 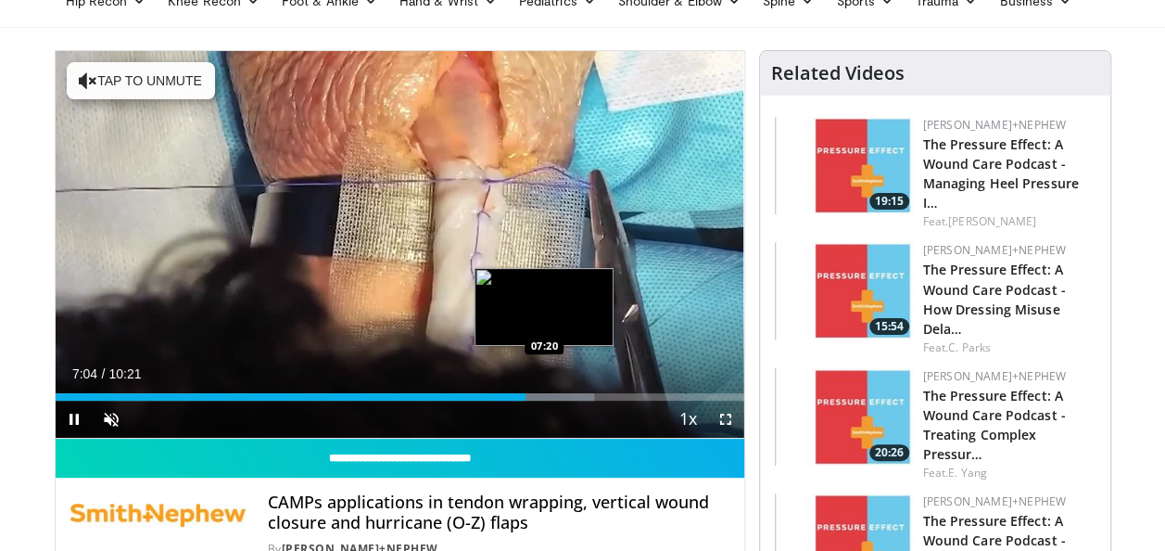 I want to click on div: Progress Bar, so click(x=400, y=397).